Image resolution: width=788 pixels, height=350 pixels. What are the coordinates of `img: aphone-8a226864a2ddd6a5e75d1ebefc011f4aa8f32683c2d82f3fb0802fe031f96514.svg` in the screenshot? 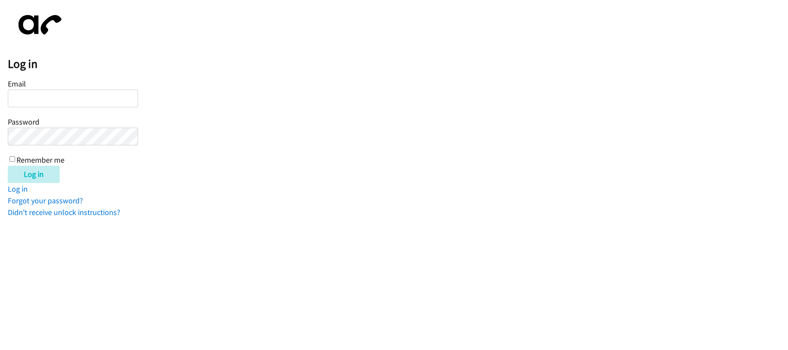 It's located at (38, 25).